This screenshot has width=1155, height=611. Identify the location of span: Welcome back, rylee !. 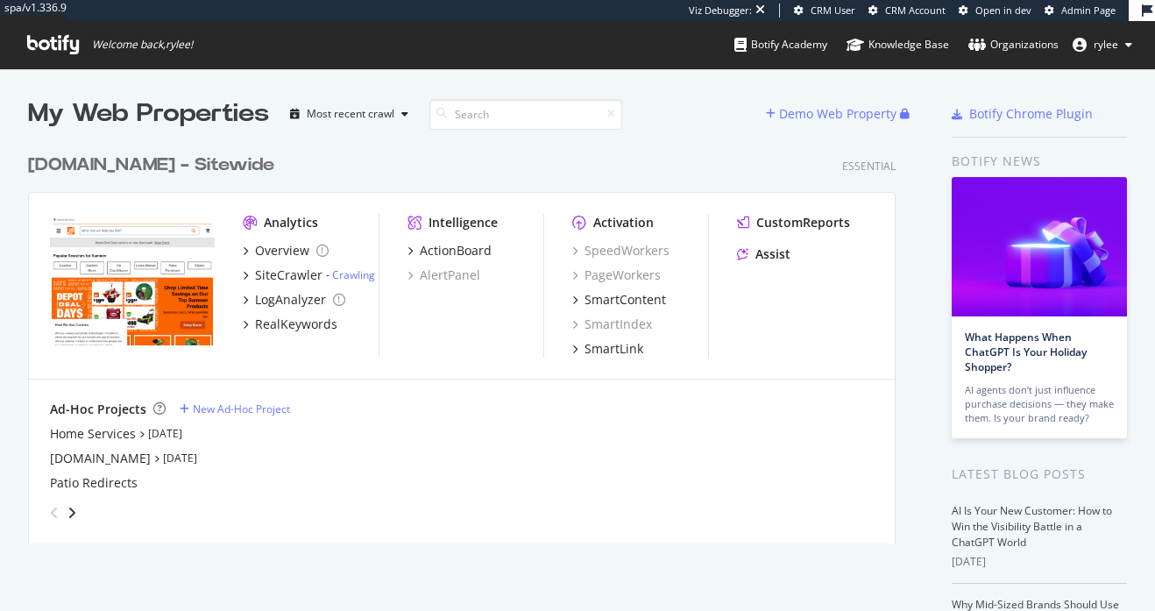
(142, 45).